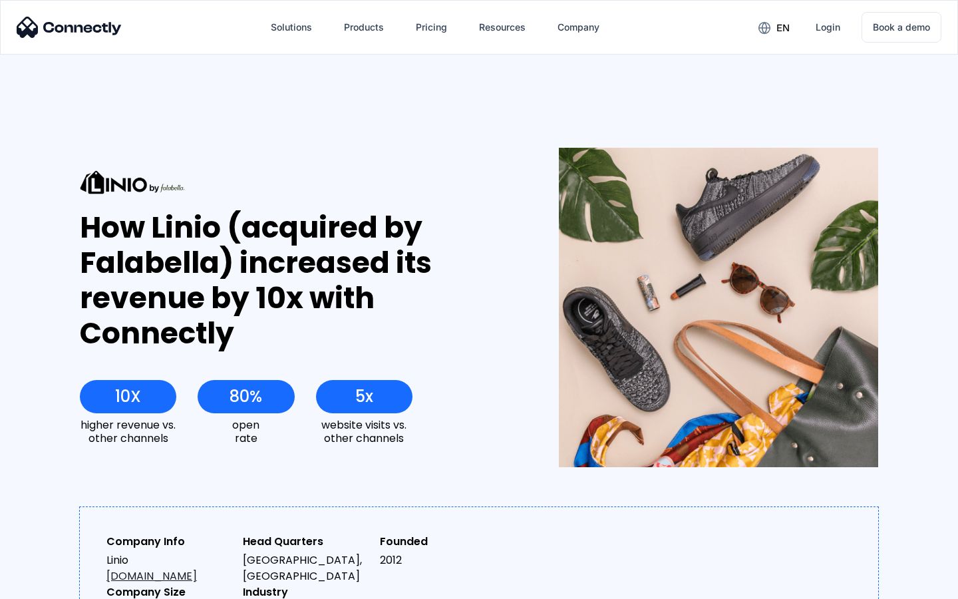  Describe the element at coordinates (69, 27) in the screenshot. I see `img: Connectly Logo` at that location.